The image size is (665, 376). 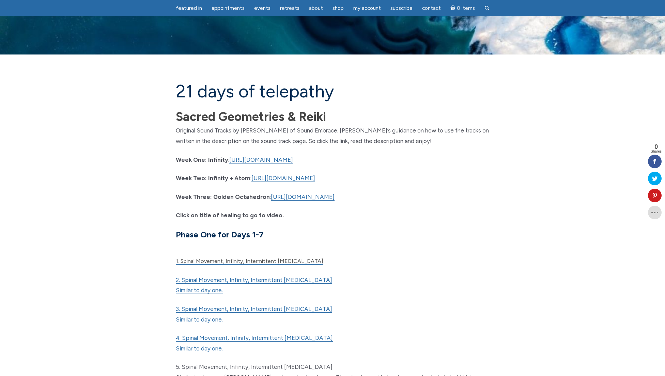 I want to click on span: My Addresses, so click(x=371, y=35).